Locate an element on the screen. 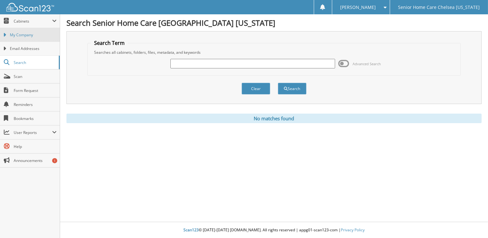 This screenshot has height=238, width=488. button: Clear is located at coordinates (256, 88).